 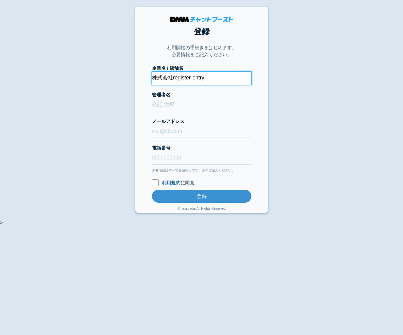 I want to click on input: 会話 太郎, so click(x=202, y=105).